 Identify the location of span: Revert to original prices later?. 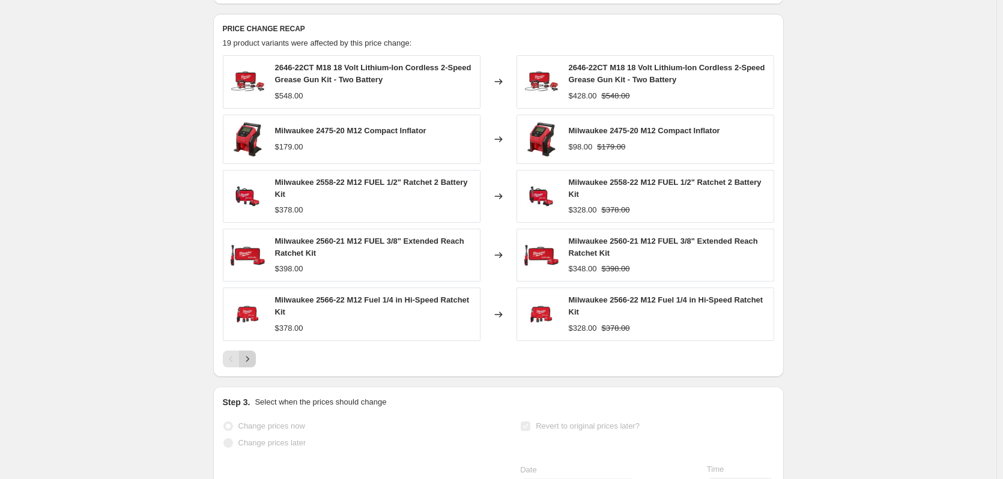
(587, 426).